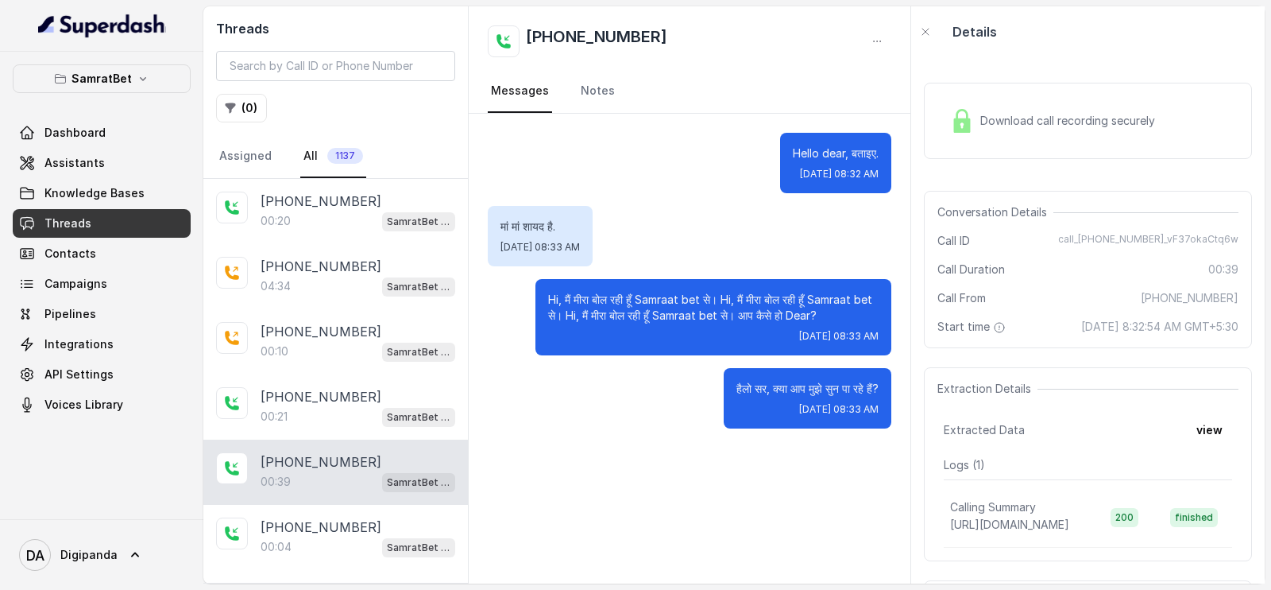 The width and height of the screenshot is (1271, 590). What do you see at coordinates (540, 226) in the screenshot?
I see `p: मां मां शायद है.` at bounding box center [540, 226].